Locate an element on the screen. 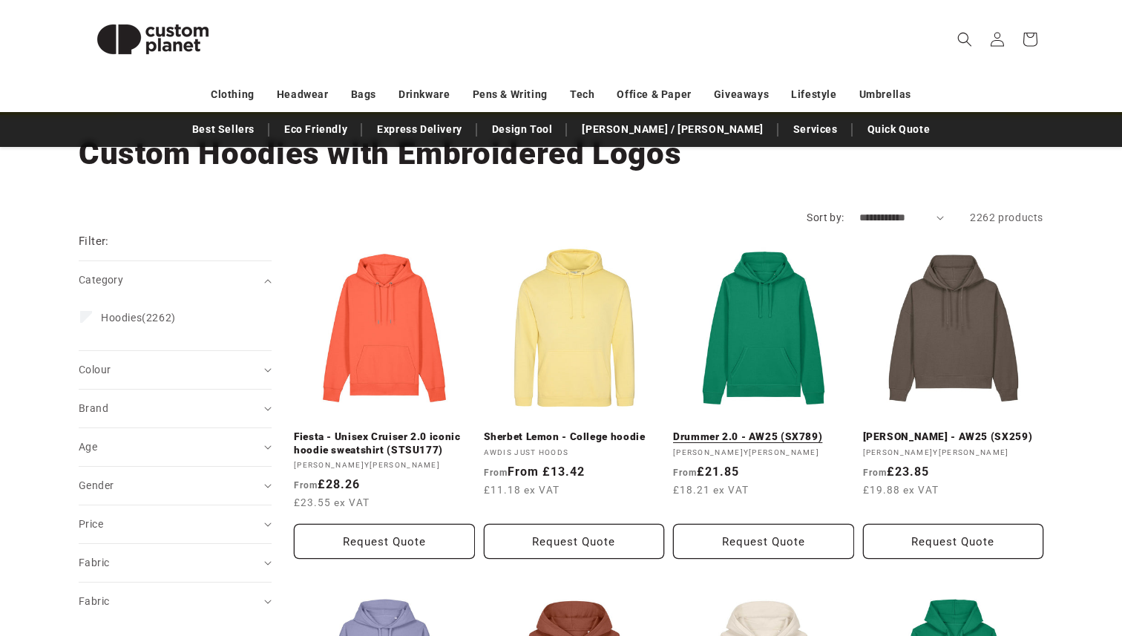 The width and height of the screenshot is (1122, 636). summary: Category (0 selected) is located at coordinates (175, 280).